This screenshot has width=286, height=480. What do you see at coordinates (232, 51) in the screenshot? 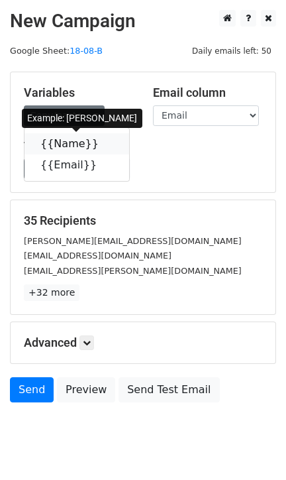
I see `span: Daily emails left: 50` at bounding box center [232, 51].